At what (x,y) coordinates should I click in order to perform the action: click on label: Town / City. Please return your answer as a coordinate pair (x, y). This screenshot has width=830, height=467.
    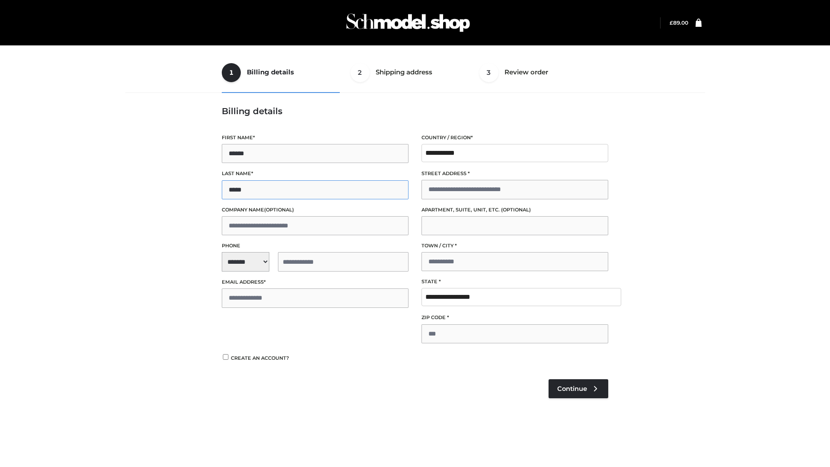
    Looking at the image, I should click on (515, 245).